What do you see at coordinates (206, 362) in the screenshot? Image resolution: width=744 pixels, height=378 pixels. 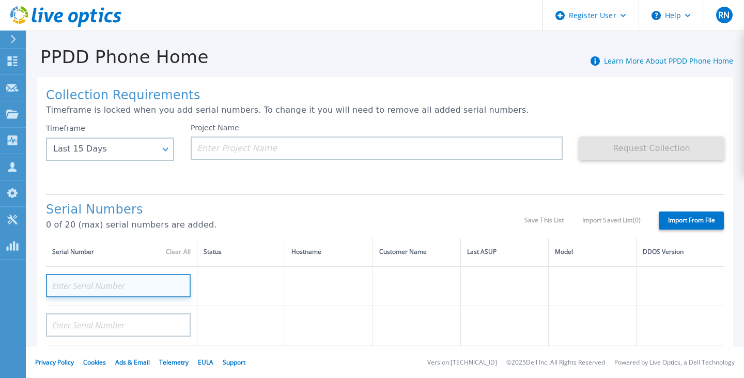 I see `a: EULA` at bounding box center [206, 362].